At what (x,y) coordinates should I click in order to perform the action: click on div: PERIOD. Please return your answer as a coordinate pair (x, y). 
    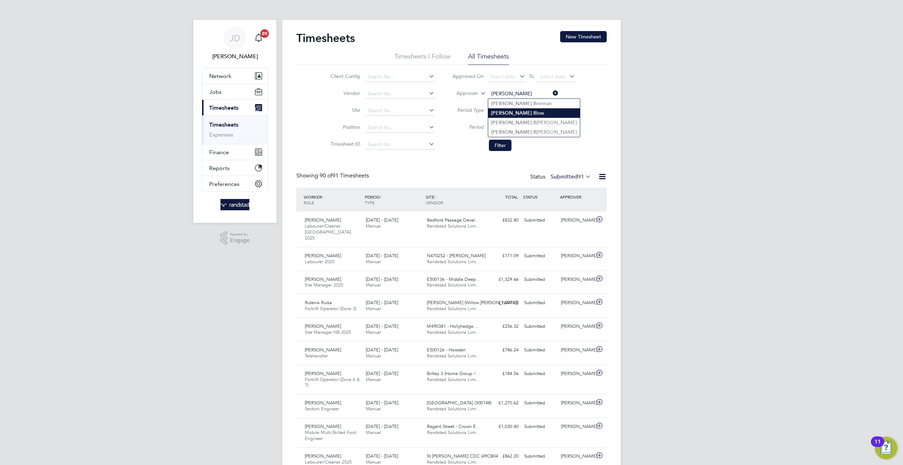
    Looking at the image, I should click on (393, 200).